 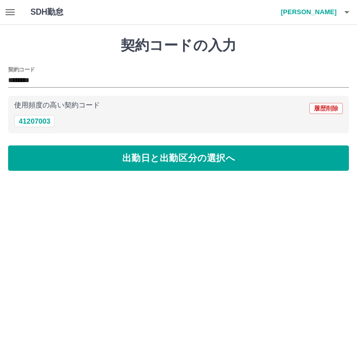 I want to click on h2: 契約コード, so click(x=21, y=69).